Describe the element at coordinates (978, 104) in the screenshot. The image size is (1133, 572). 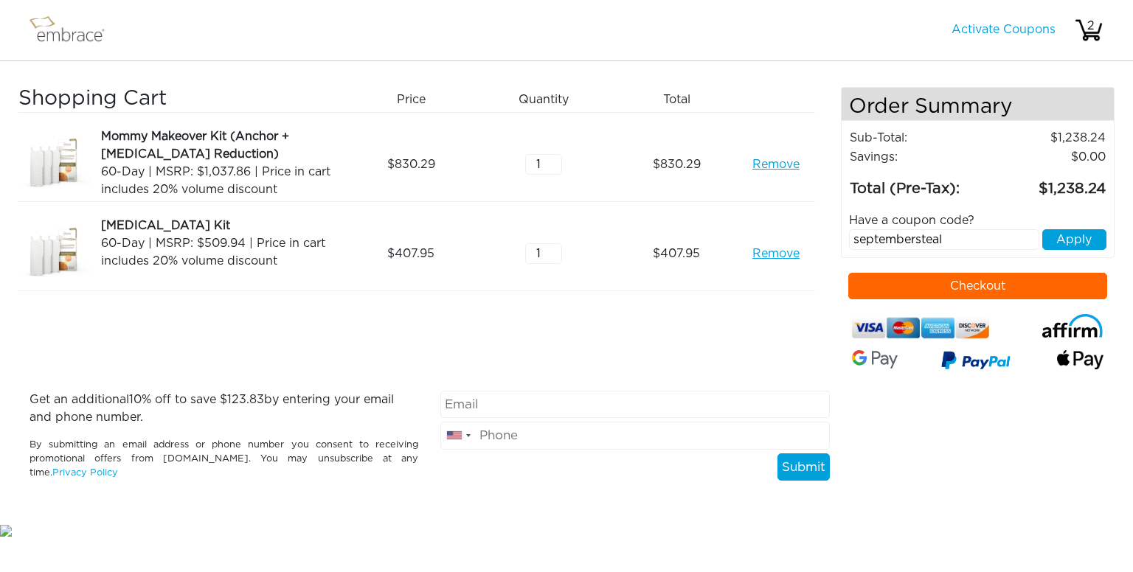
I see `h4: Order Summary` at that location.